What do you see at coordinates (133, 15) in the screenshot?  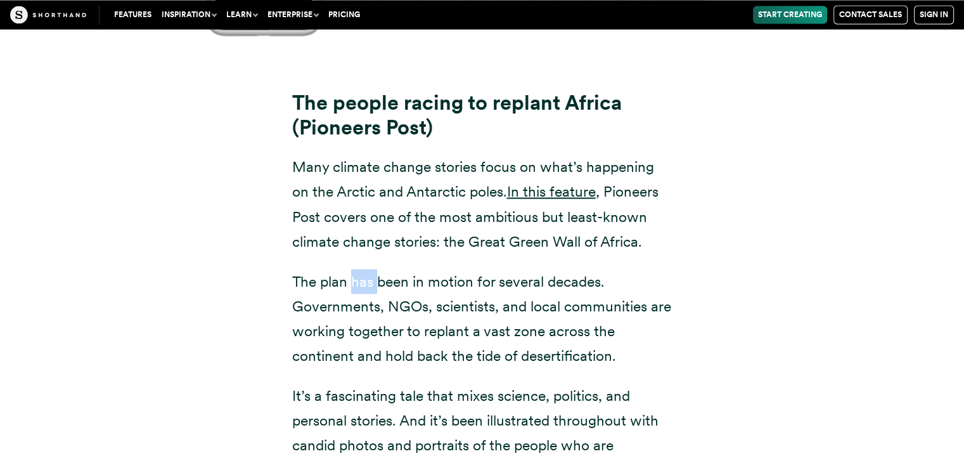 I see `a: Features` at bounding box center [133, 15].